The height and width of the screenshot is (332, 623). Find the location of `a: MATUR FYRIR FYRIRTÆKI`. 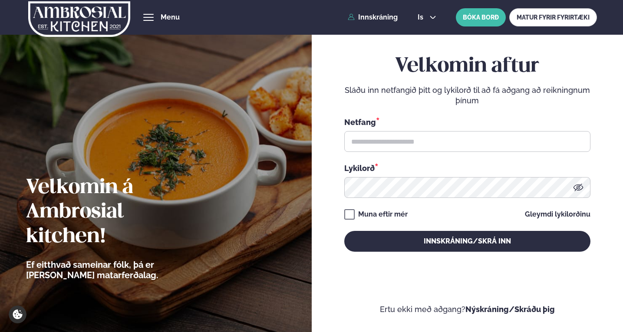

a: MATUR FYRIR FYRIRTÆKI is located at coordinates (553, 17).